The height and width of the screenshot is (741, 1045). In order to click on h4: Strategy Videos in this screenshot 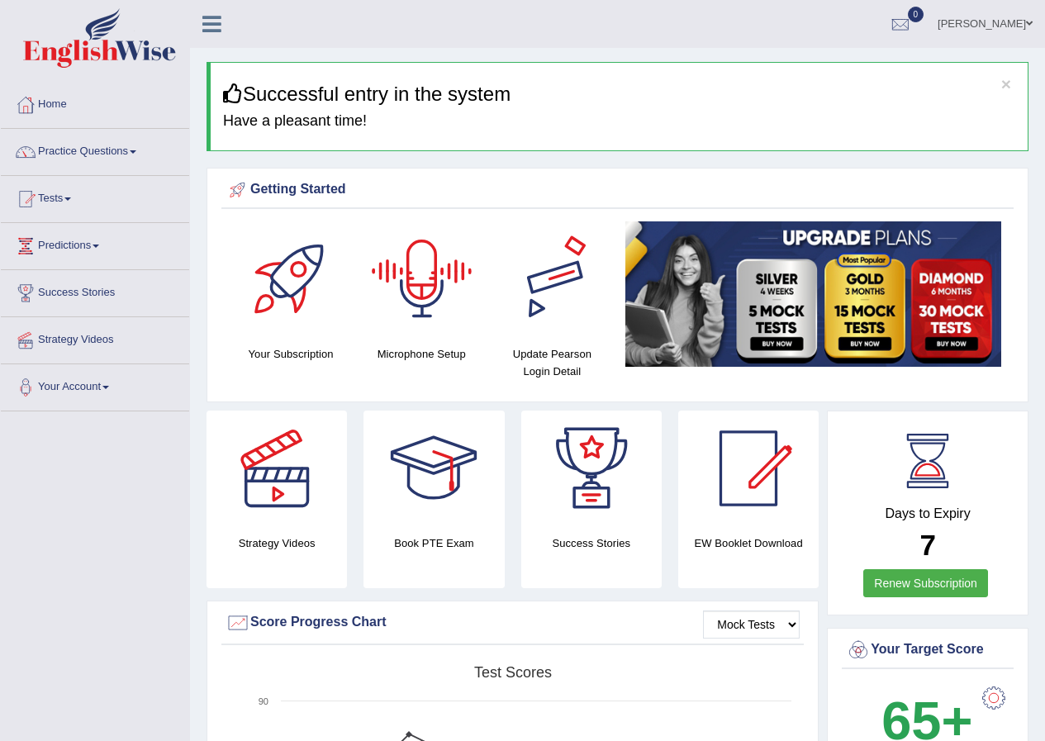, I will do `click(277, 543)`.